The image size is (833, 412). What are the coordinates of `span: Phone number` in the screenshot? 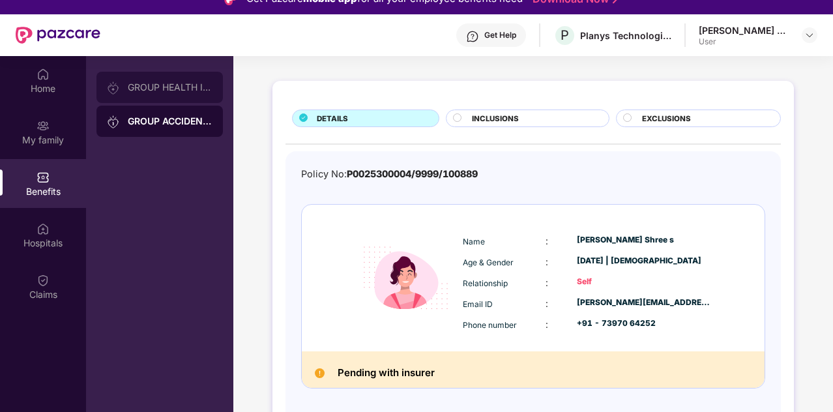 It's located at (490, 325).